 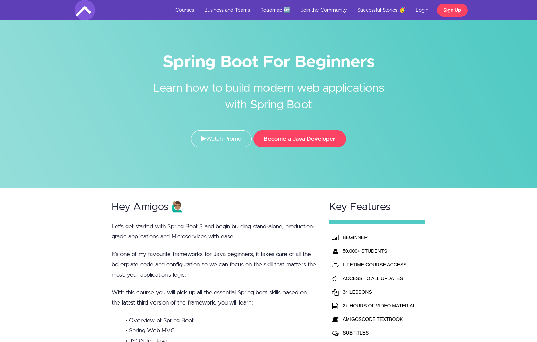 What do you see at coordinates (379, 251) in the screenshot?
I see `th: 50,000+ STUDENTS` at bounding box center [379, 251].